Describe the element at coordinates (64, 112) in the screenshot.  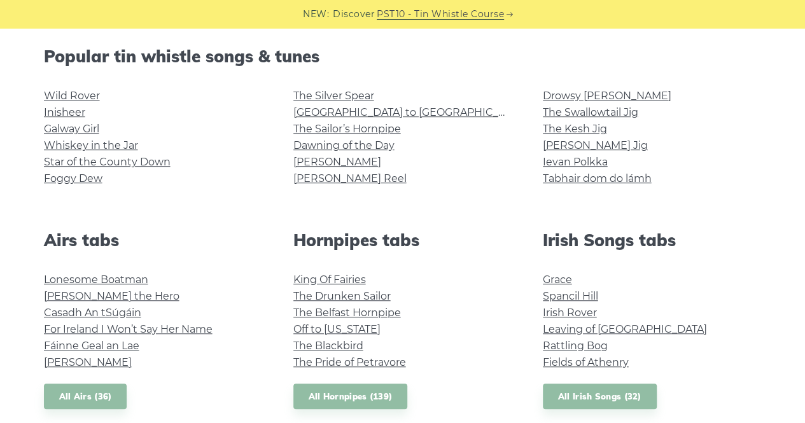
I see `a: Inisheer` at that location.